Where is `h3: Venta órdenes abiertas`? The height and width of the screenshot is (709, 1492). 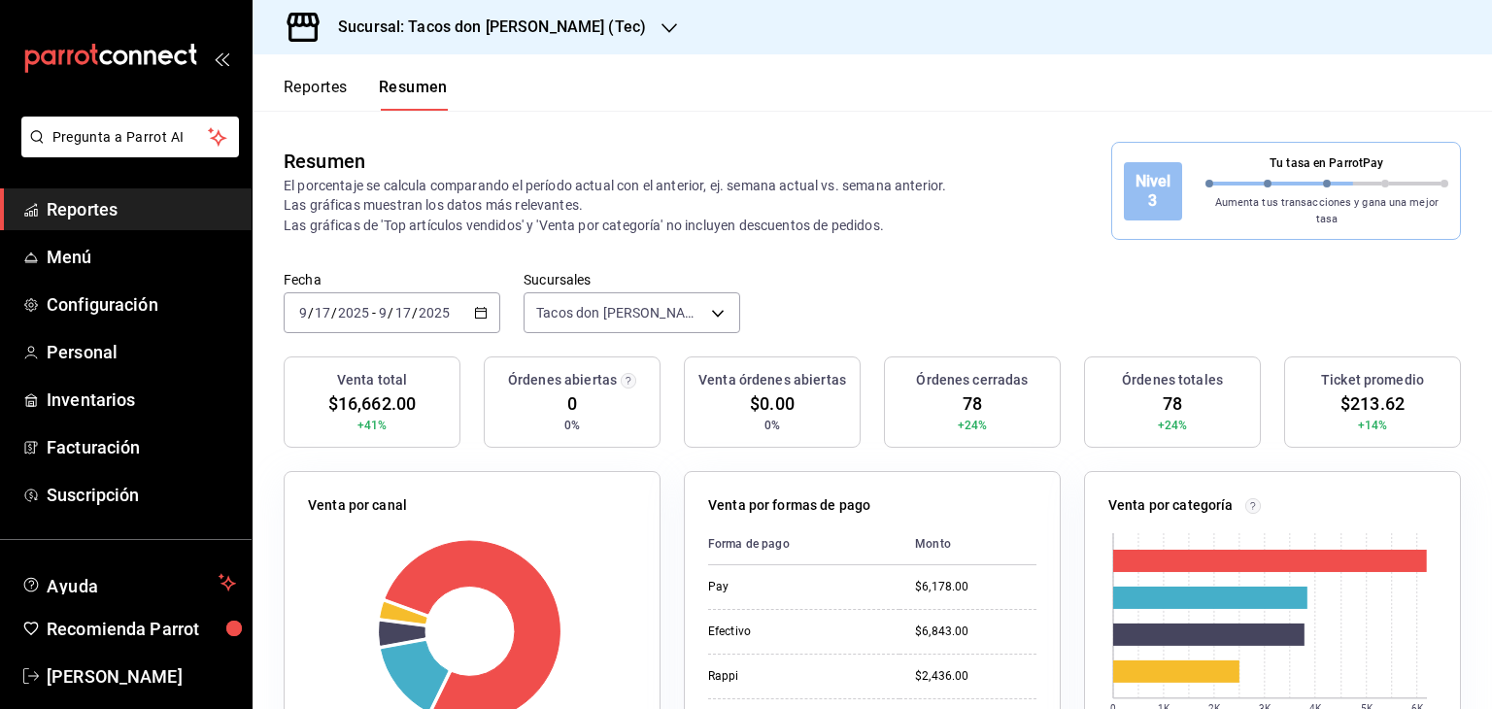
h3: Venta órdenes abiertas is located at coordinates (772, 380).